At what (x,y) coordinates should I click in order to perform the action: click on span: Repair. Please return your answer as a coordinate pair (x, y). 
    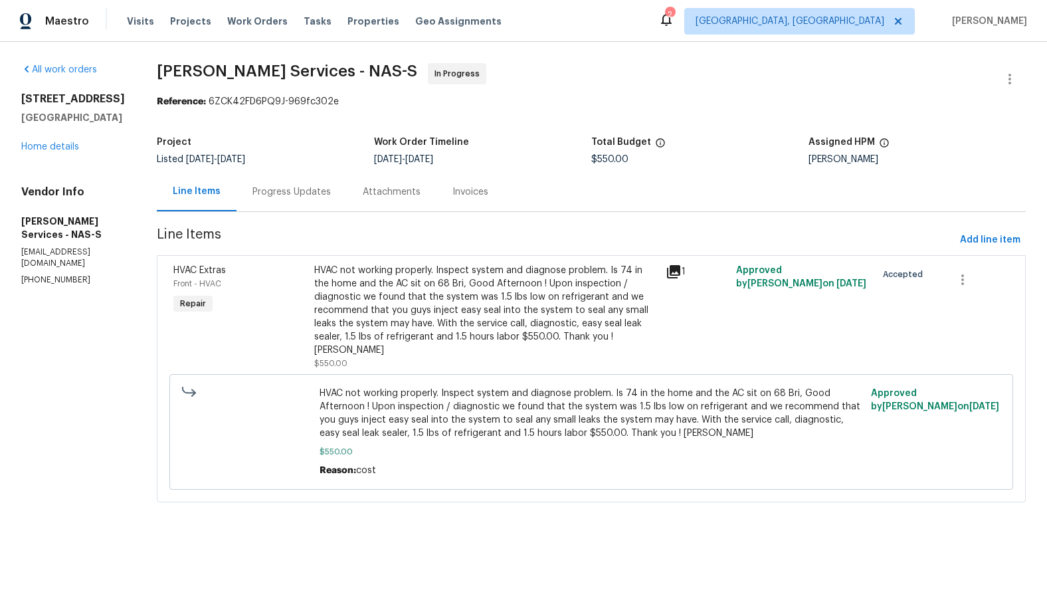
    Looking at the image, I should click on (193, 304).